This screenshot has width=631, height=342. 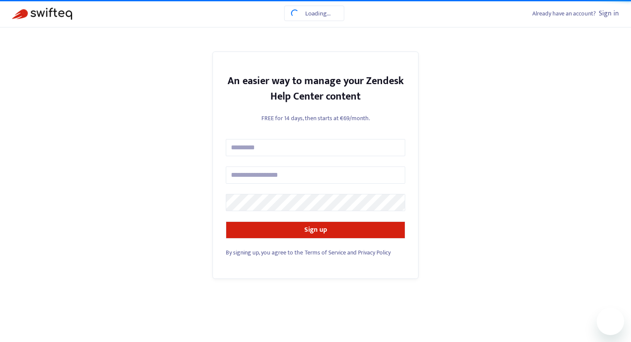 What do you see at coordinates (316, 118) in the screenshot?
I see `p: FREE for 14 days, then starts at €69/month.` at bounding box center [316, 118].